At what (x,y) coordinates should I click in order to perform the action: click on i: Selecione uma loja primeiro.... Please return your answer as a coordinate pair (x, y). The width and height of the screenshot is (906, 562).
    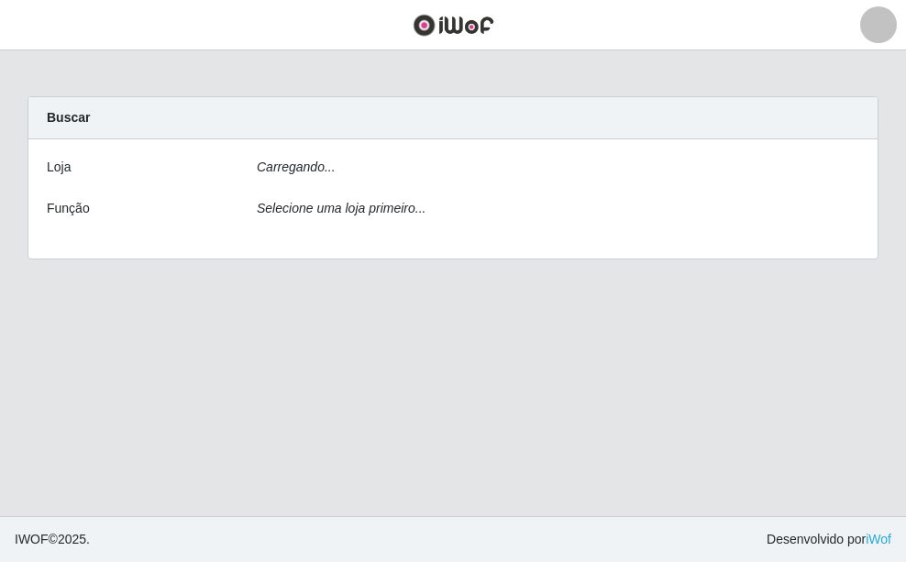
    Looking at the image, I should click on (341, 208).